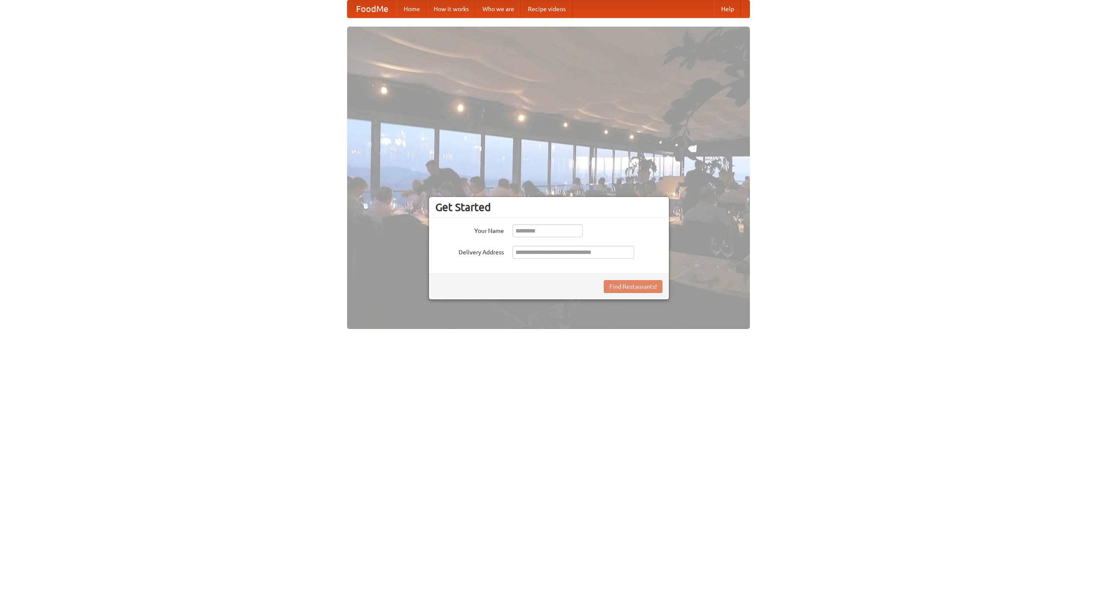 Image resolution: width=1097 pixels, height=607 pixels. Describe the element at coordinates (633, 286) in the screenshot. I see `button: Find Restaurants!` at that location.